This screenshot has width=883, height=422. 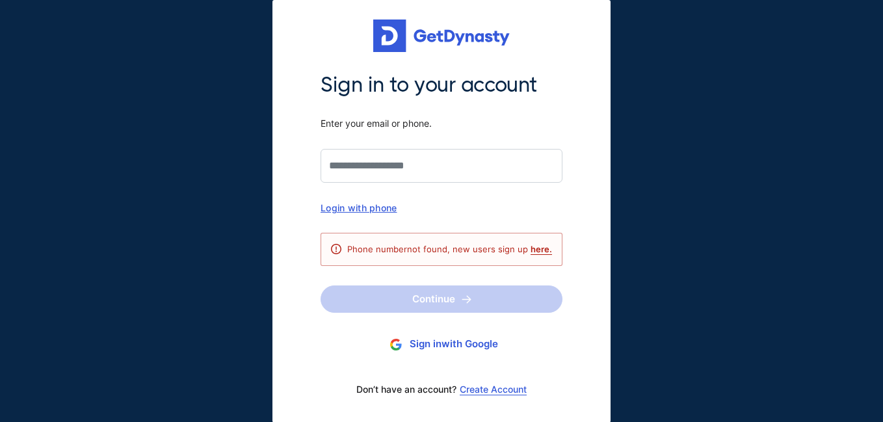 What do you see at coordinates (441, 389) in the screenshot?
I see `div: Don’t have an account?` at bounding box center [441, 389].